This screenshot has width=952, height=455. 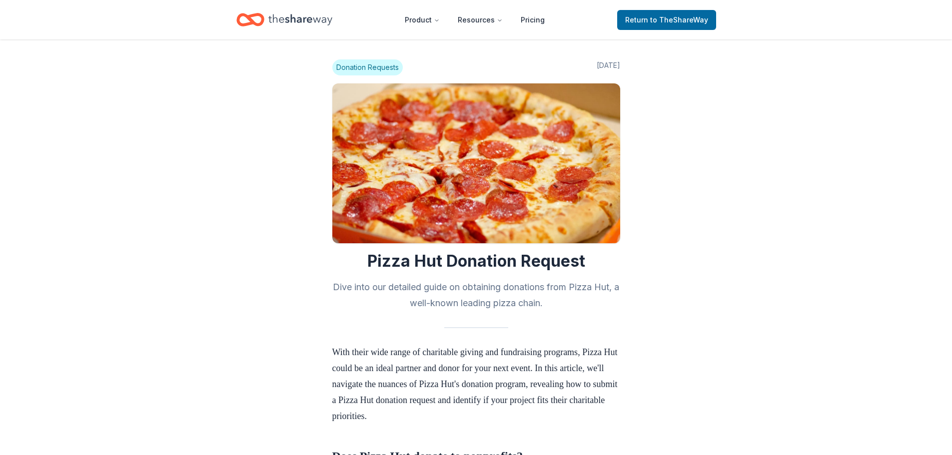 What do you see at coordinates (666, 20) in the screenshot?
I see `span: Return` at bounding box center [666, 20].